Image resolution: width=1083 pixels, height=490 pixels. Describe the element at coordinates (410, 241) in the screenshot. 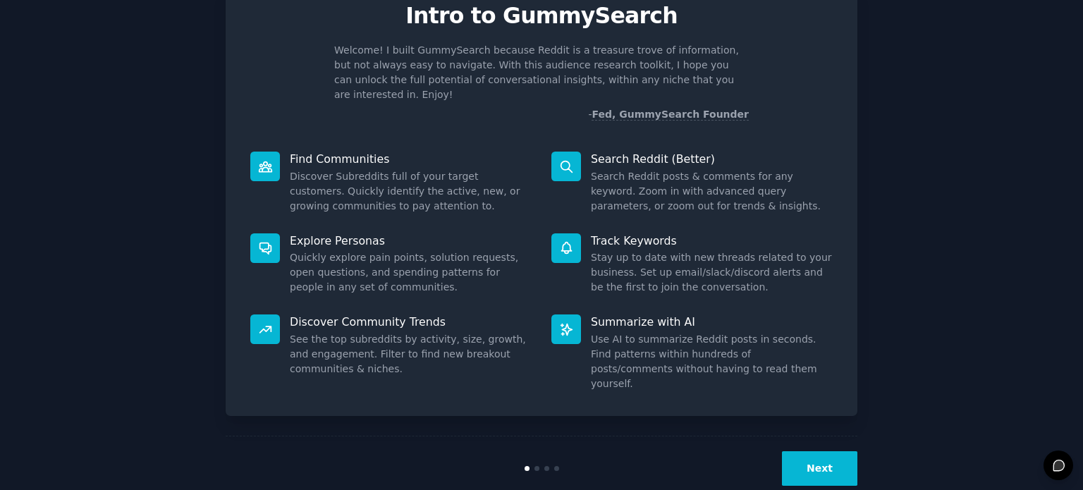

I see `p: Explore Personas` at that location.